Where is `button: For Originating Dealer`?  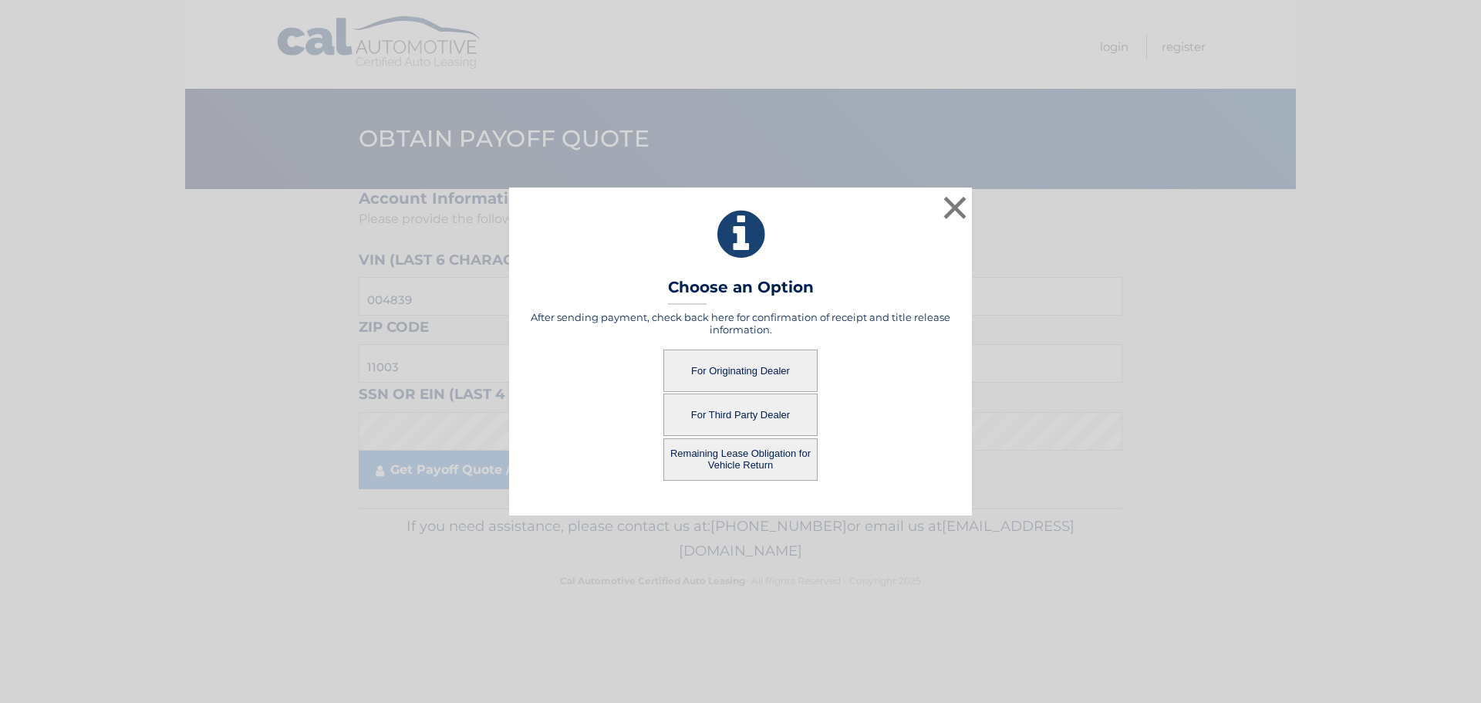 button: For Originating Dealer is located at coordinates (740, 370).